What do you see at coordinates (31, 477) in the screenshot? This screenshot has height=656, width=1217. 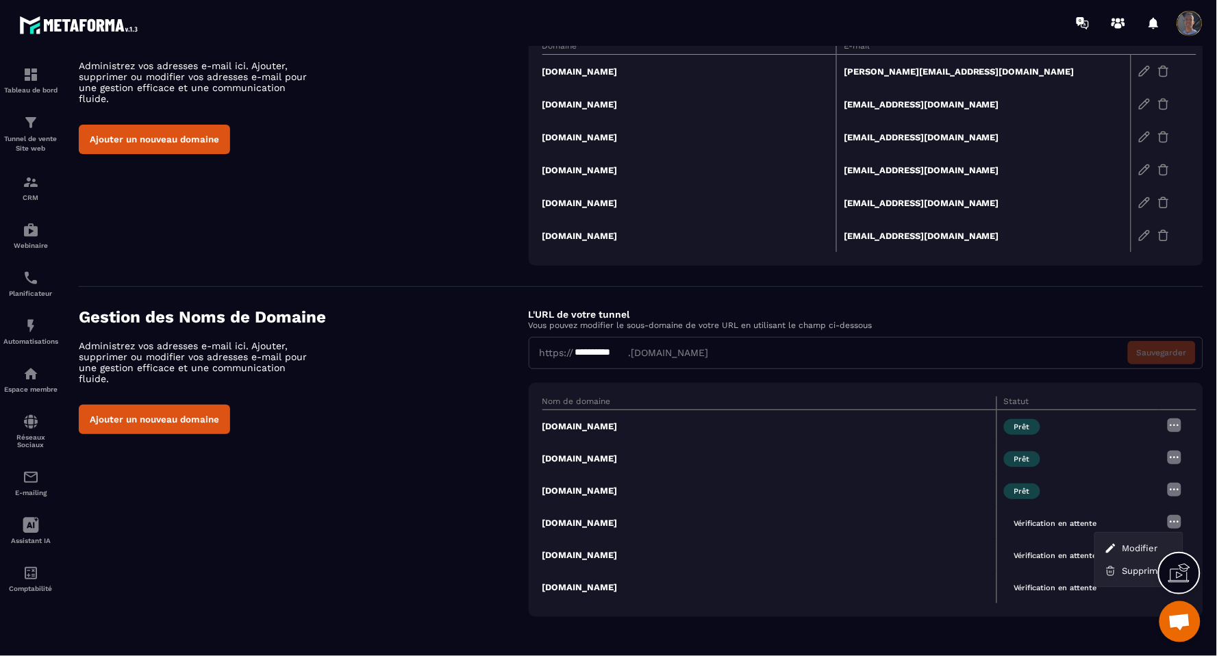 I see `img: email` at bounding box center [31, 477].